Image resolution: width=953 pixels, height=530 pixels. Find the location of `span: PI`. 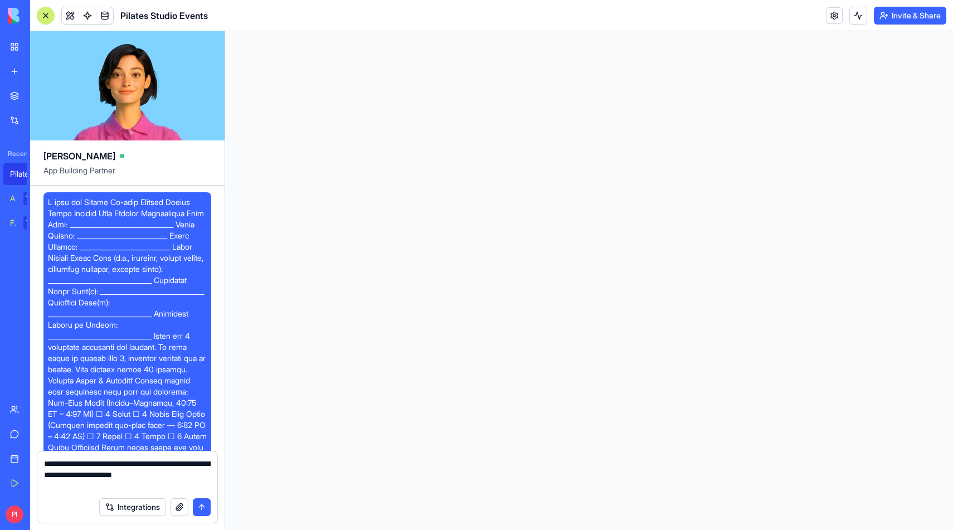

span: PI is located at coordinates (14, 514).